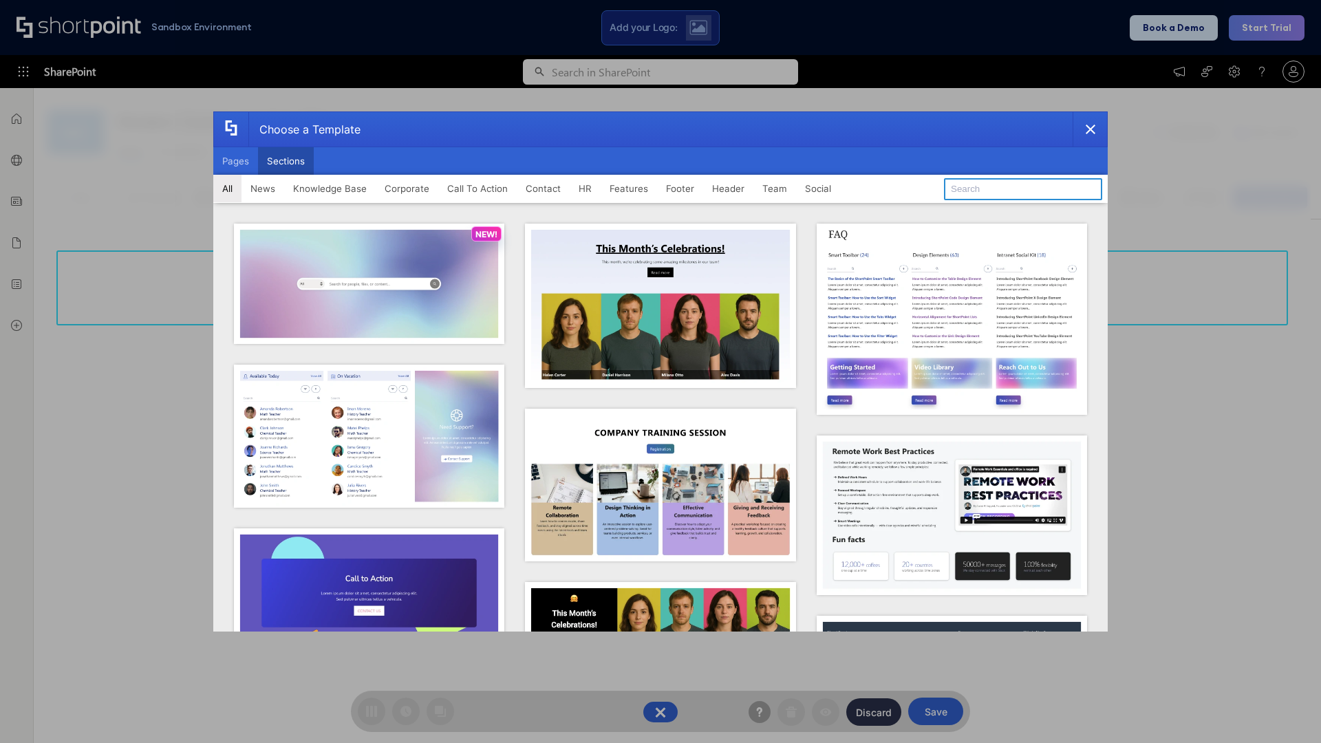 This screenshot has height=743, width=1321. What do you see at coordinates (629, 188) in the screenshot?
I see `button: Features` at bounding box center [629, 188].